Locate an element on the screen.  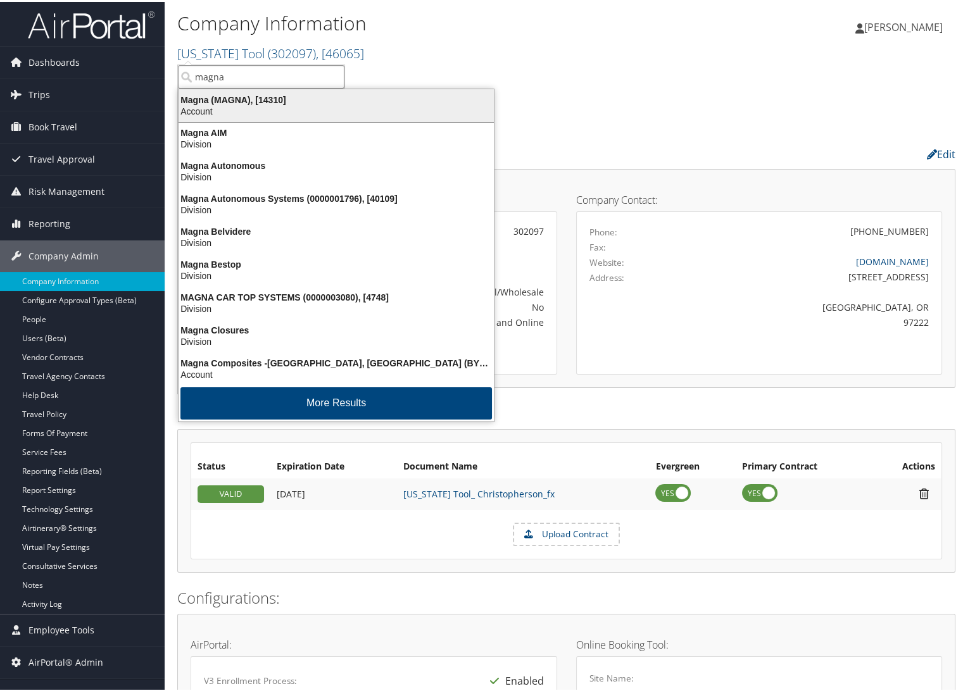
label: Address: is located at coordinates (606, 276).